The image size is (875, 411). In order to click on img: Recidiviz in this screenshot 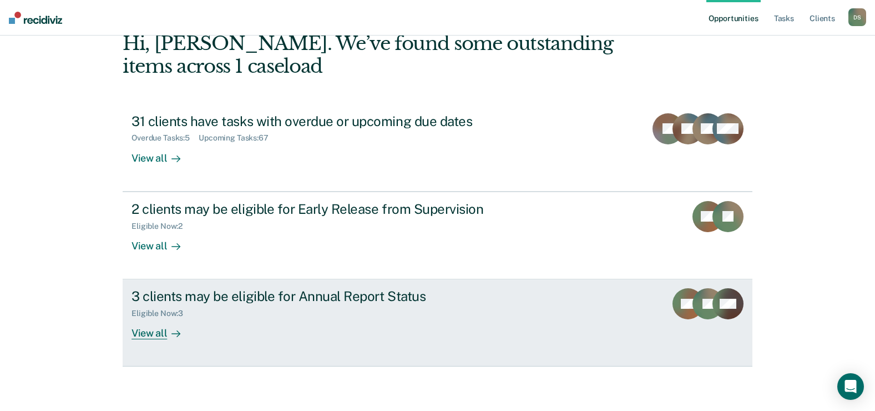, I will do `click(36, 18)`.